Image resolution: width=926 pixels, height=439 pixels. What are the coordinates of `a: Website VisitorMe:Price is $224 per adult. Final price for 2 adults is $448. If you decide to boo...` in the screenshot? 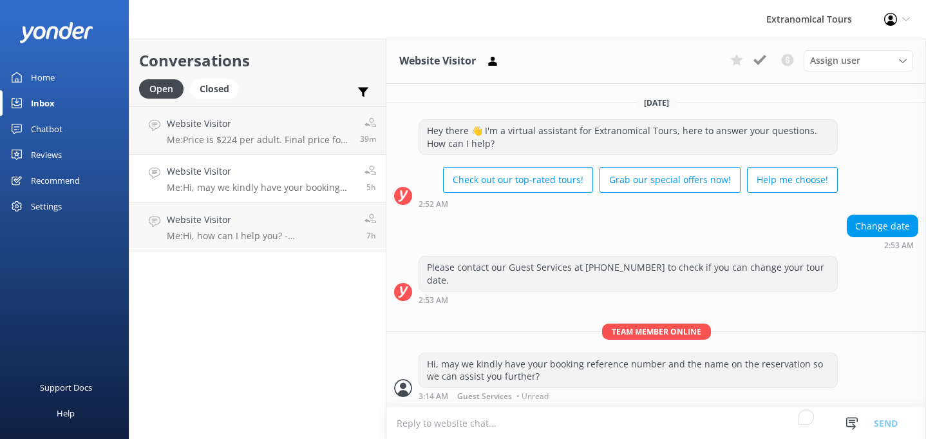 It's located at (258, 130).